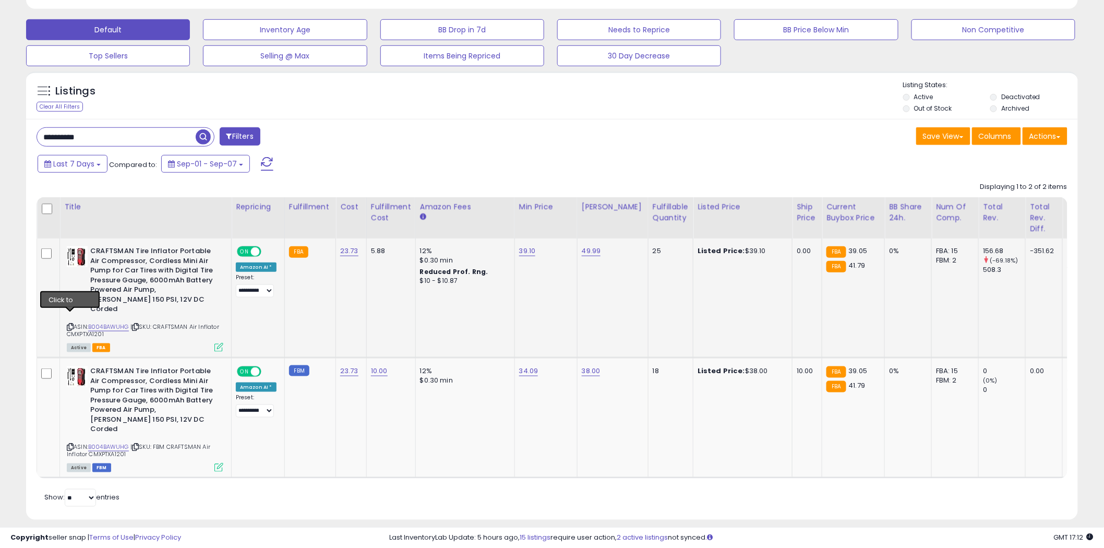  What do you see at coordinates (741, 371) in the screenshot?
I see `div: $38.00` at bounding box center [741, 371].